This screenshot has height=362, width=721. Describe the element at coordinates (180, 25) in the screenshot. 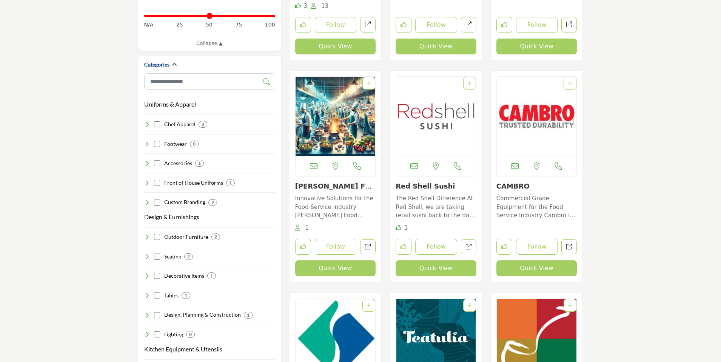

I see `span: 25` at that location.